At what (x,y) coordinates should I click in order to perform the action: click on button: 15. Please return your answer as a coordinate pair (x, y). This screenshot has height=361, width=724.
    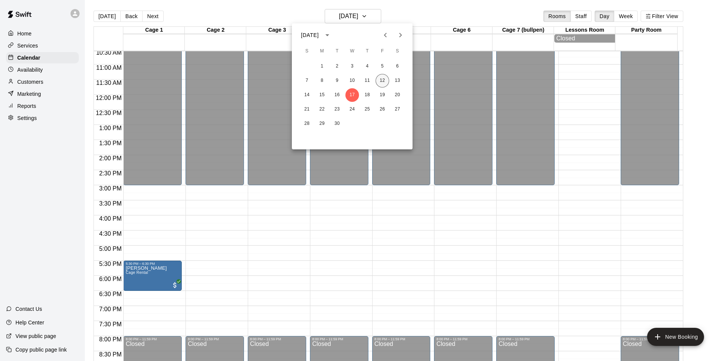
    Looking at the image, I should click on (322, 95).